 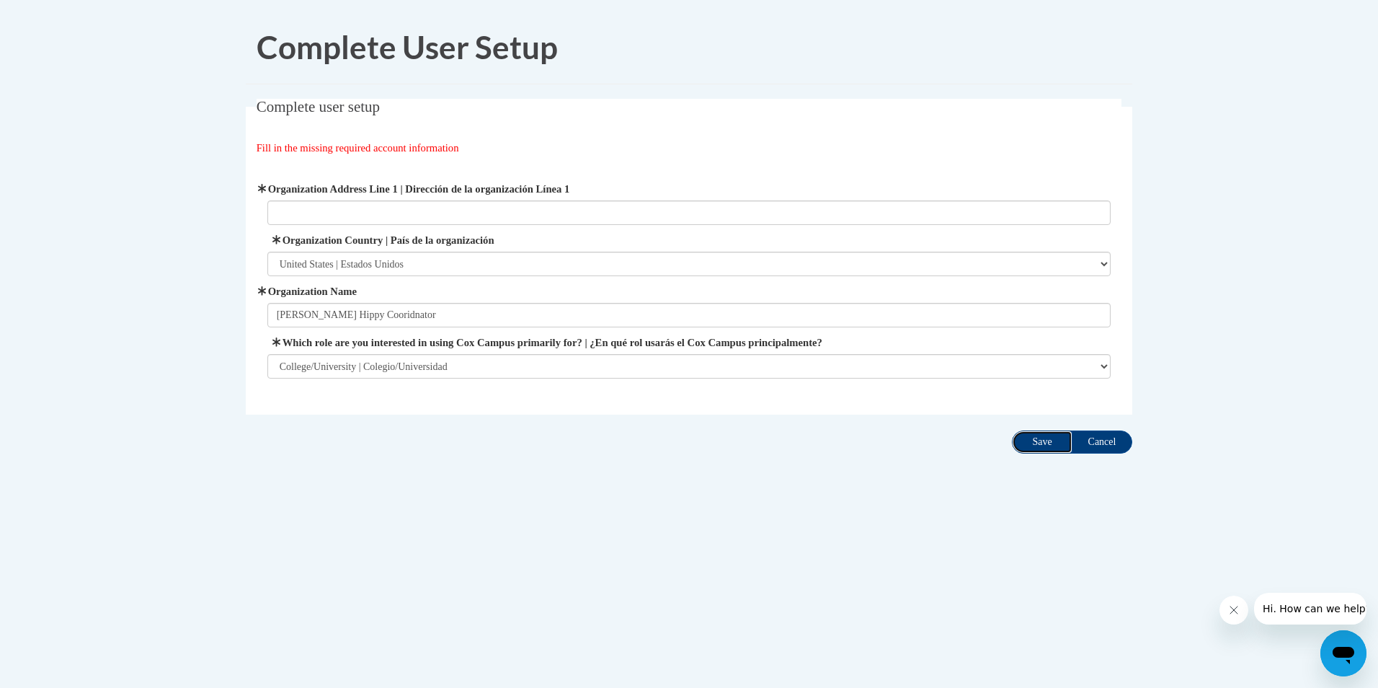 I want to click on label: Organization Name, so click(x=689, y=291).